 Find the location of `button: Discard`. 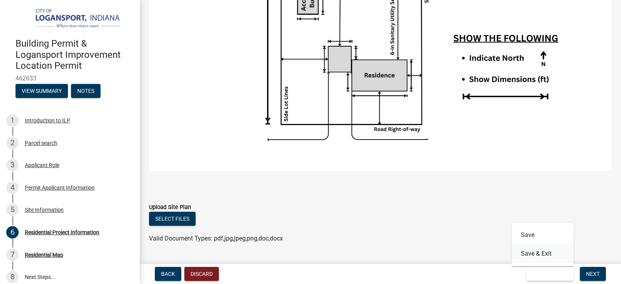

button: Discard is located at coordinates (202, 274).